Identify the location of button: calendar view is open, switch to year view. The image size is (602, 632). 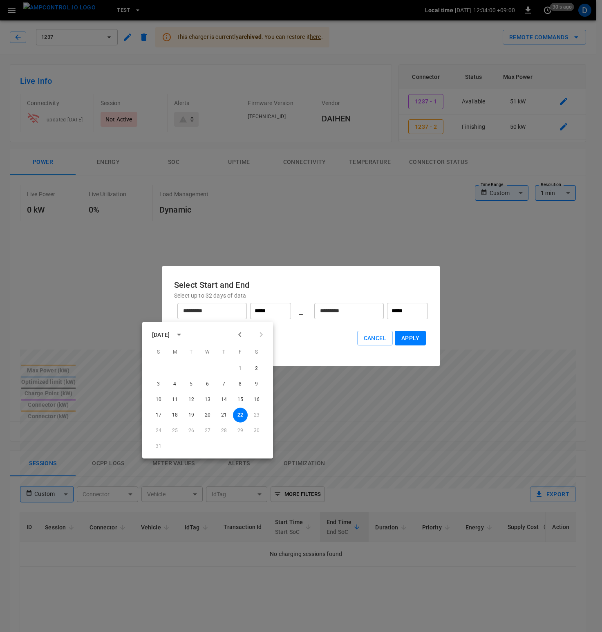
(179, 335).